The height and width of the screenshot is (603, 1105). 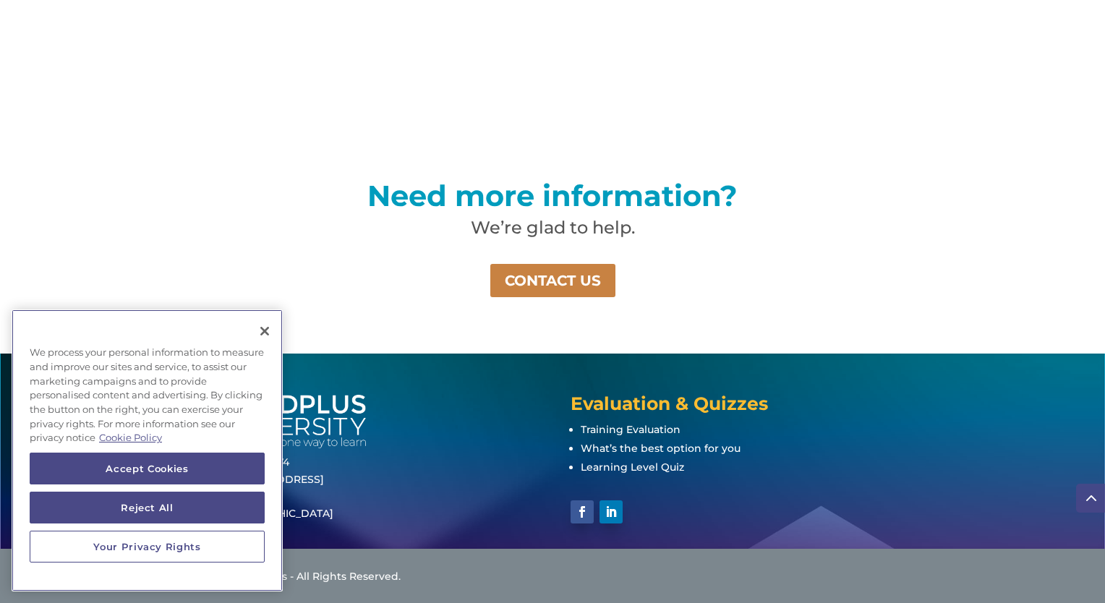 What do you see at coordinates (265, 331) in the screenshot?
I see `button: Close` at bounding box center [265, 331].